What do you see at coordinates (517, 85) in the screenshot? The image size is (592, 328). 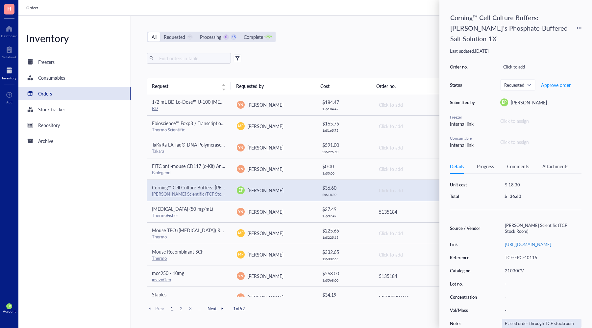 I see `span: Requested` at bounding box center [517, 85].